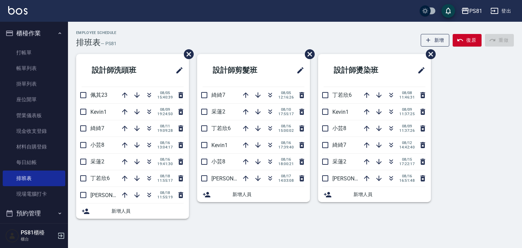 The width and height of the screenshot is (522, 248). Describe the element at coordinates (34, 213) in the screenshot. I see `button: 預約管理` at that location.